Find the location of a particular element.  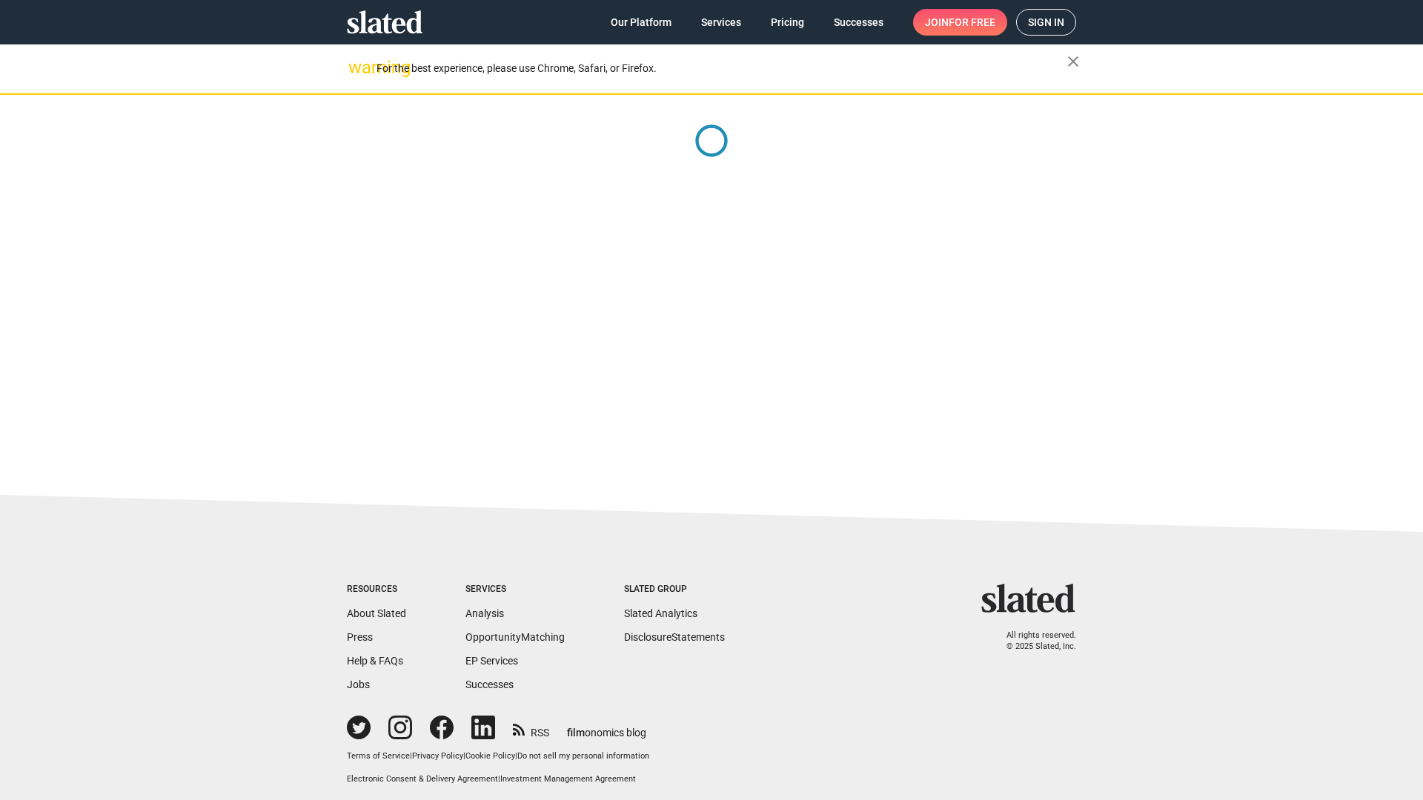

span: for free is located at coordinates (972, 22).